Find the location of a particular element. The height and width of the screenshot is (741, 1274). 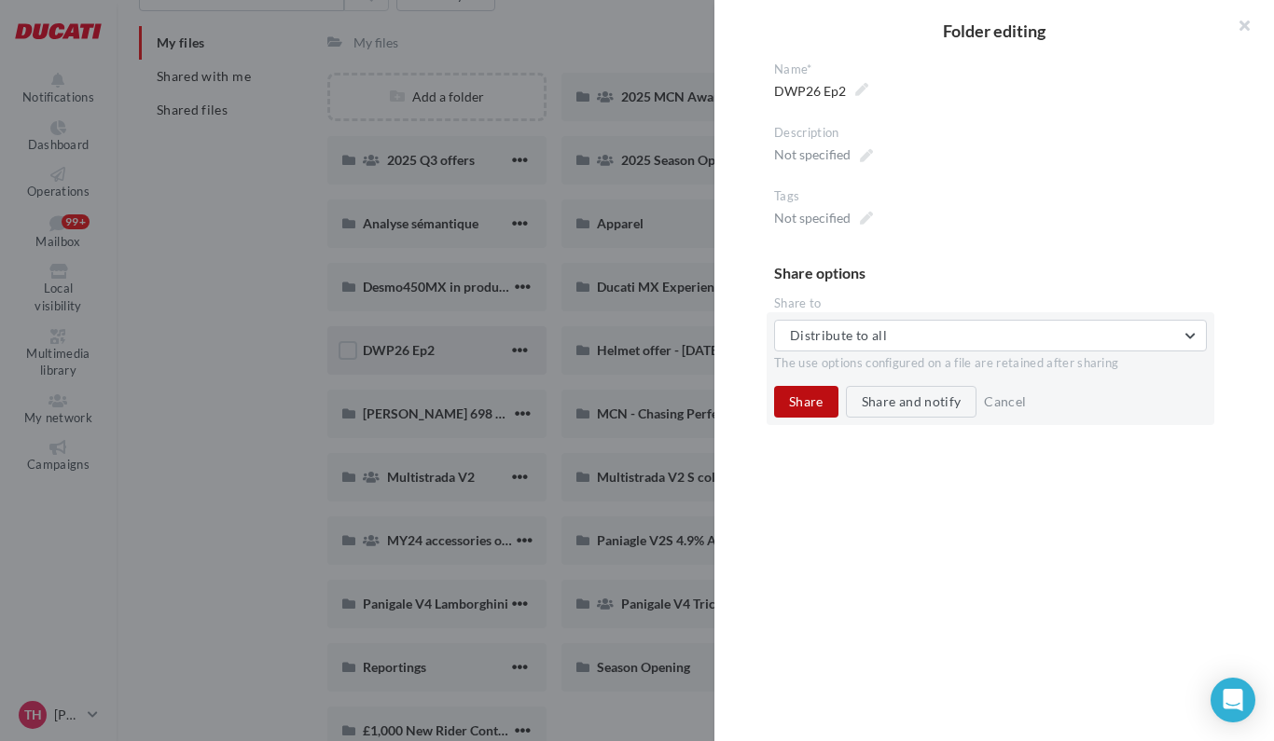

div: Share to is located at coordinates (1001, 304).